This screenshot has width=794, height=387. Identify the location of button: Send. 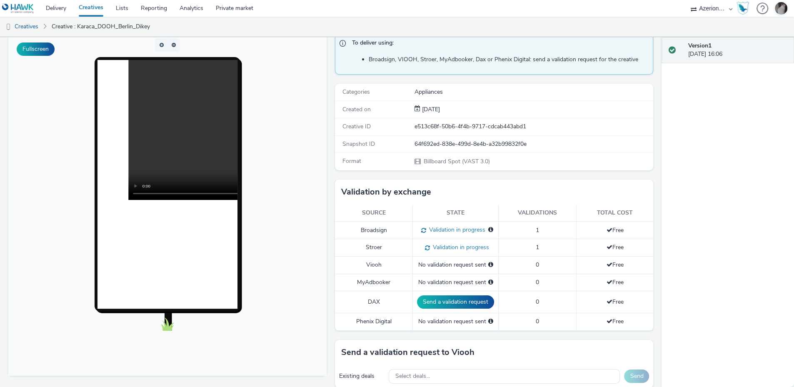
(636, 376).